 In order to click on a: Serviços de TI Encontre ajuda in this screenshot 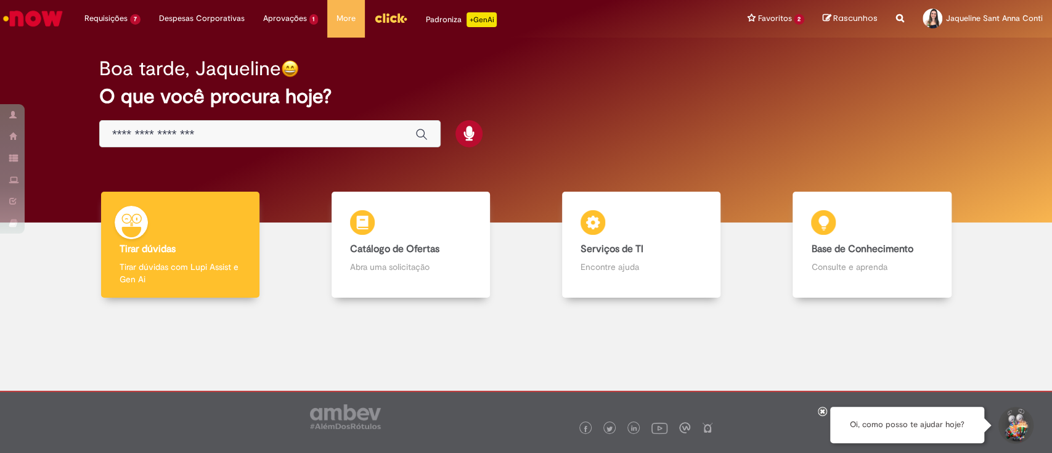, I will do `click(642, 245)`.